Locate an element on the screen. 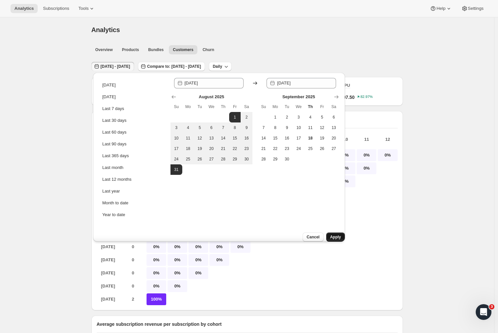 The height and width of the screenshot is (333, 498). span: Su is located at coordinates (176, 107).